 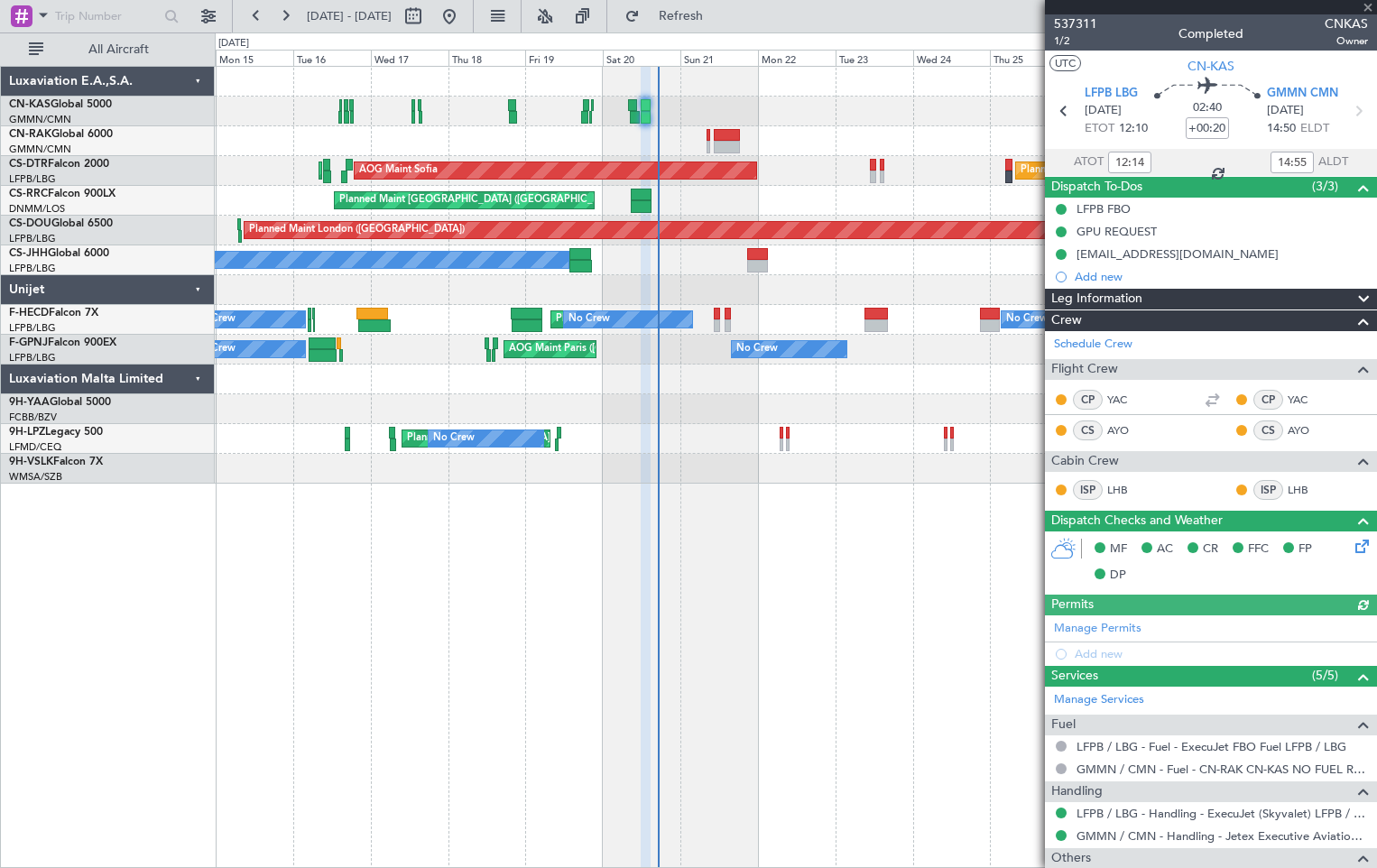 I want to click on span: FP, so click(x=1304, y=549).